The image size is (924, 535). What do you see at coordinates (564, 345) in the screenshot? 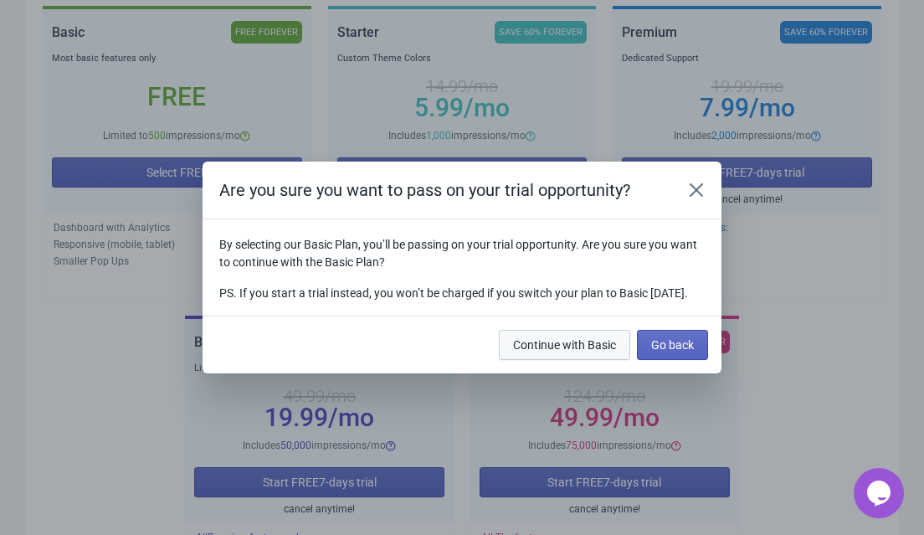
I see `button: Continue with Basic` at bounding box center [564, 345].